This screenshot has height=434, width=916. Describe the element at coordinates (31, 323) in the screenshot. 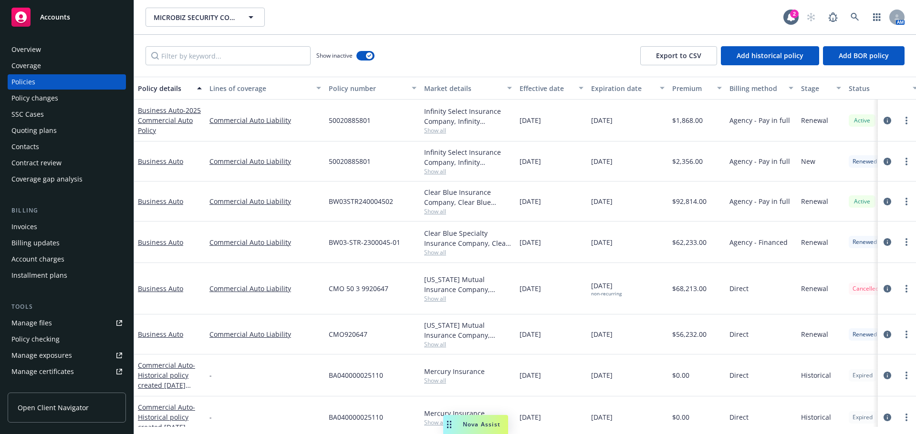

I see `div: Manage files` at that location.